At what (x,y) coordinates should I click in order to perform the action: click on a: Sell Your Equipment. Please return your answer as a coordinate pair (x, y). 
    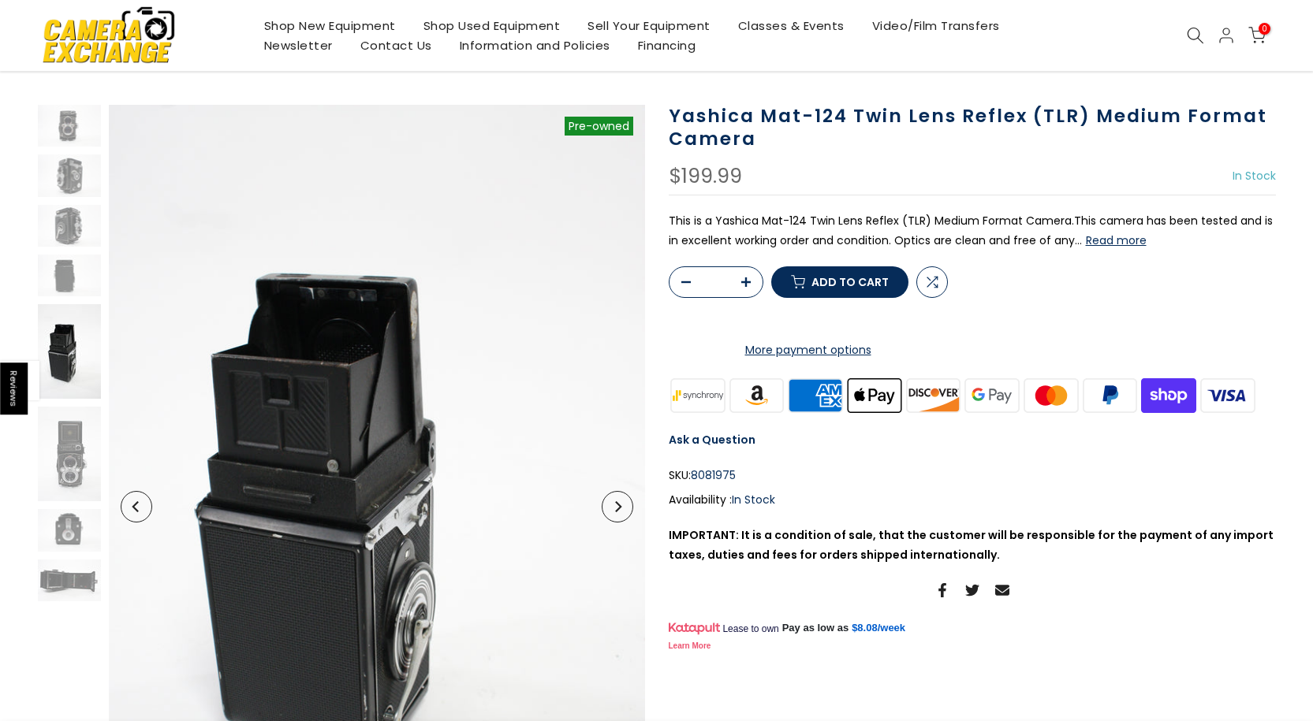
    Looking at the image, I should click on (649, 25).